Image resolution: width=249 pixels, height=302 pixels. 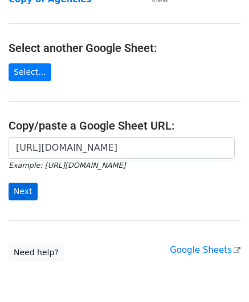 What do you see at coordinates (221, 275) in the screenshot?
I see `div: Chat Widget` at bounding box center [221, 275].